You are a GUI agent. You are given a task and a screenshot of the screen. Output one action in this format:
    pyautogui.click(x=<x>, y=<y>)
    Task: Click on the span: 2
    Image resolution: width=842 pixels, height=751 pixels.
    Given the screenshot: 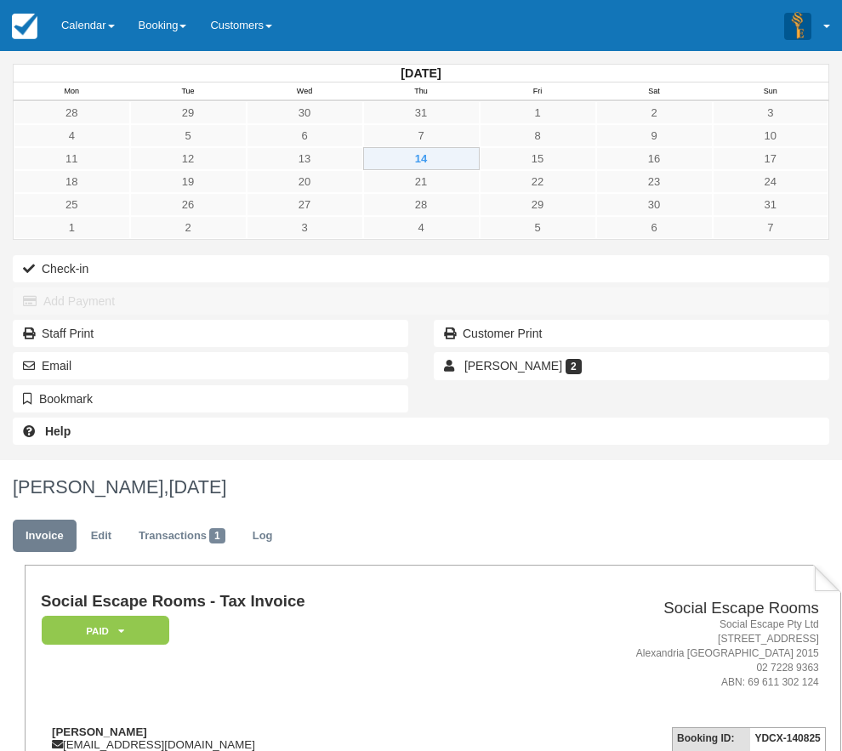 What is the action you would take?
    pyautogui.click(x=573, y=367)
    